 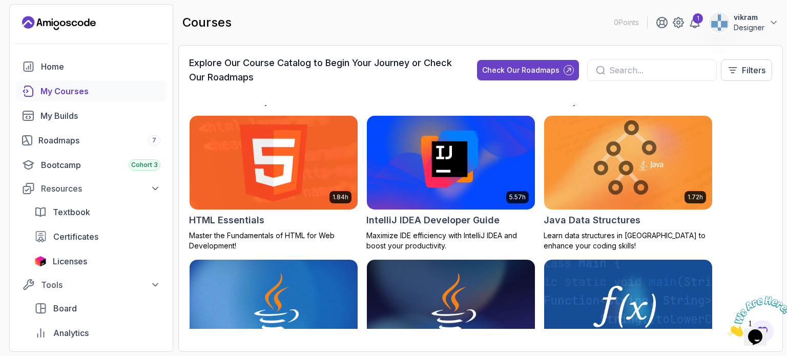 What do you see at coordinates (100, 91) in the screenshot?
I see `div: My Courses` at bounding box center [100, 91].